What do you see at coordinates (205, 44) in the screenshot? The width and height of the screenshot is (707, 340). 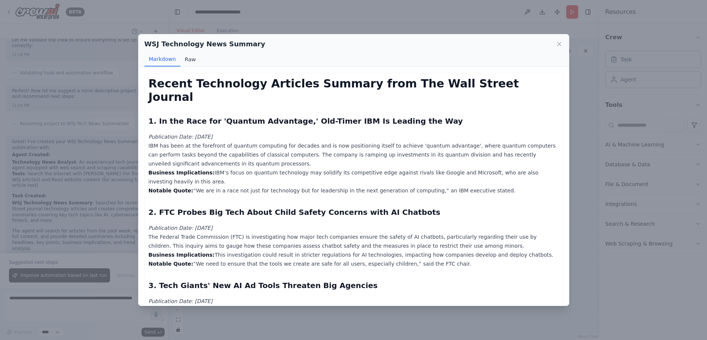 I see `h2: WSJ Technology News Summary` at bounding box center [205, 44].